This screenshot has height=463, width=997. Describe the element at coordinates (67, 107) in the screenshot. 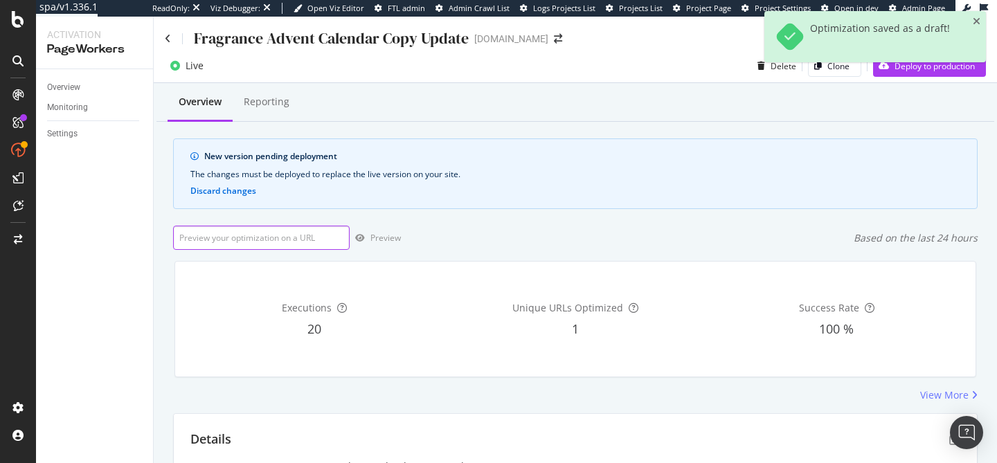

I see `div: Monitoring` at that location.